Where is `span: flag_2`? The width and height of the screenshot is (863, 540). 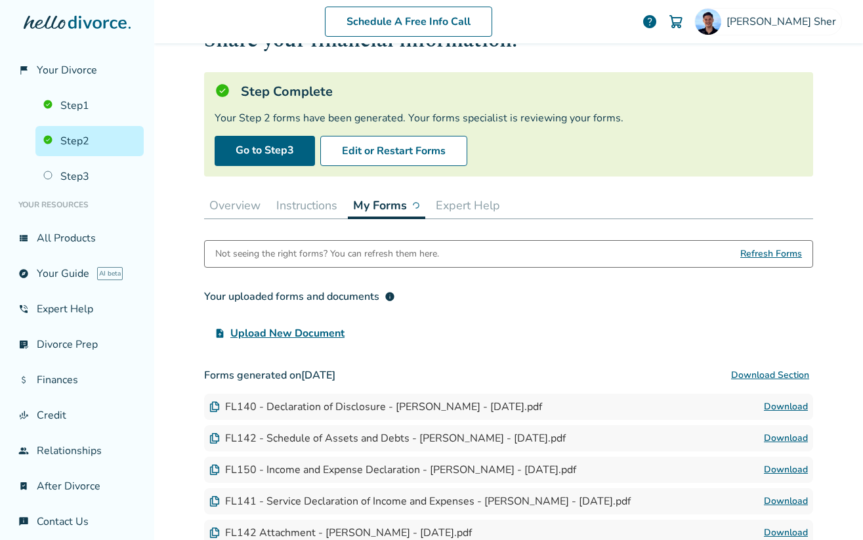 span: flag_2 is located at coordinates (24, 70).